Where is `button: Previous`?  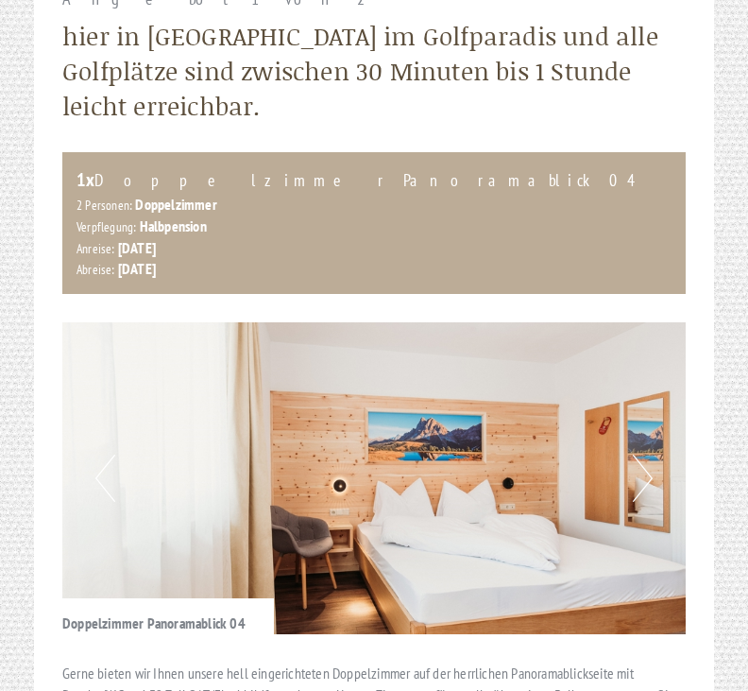
button: Previous is located at coordinates (105, 478).